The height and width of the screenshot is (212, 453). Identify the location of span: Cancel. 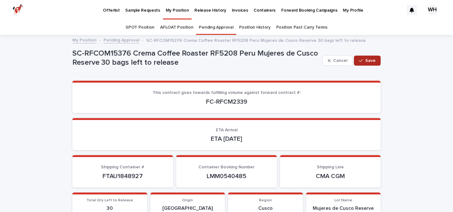
(340, 61).